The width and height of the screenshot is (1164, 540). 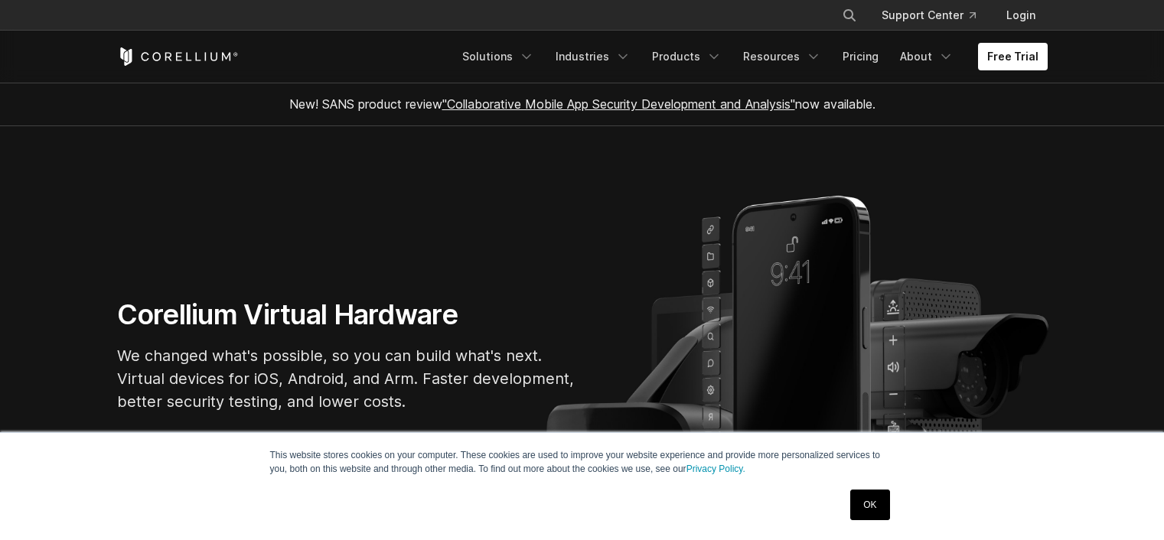 What do you see at coordinates (860, 57) in the screenshot?
I see `a: Pricing` at bounding box center [860, 57].